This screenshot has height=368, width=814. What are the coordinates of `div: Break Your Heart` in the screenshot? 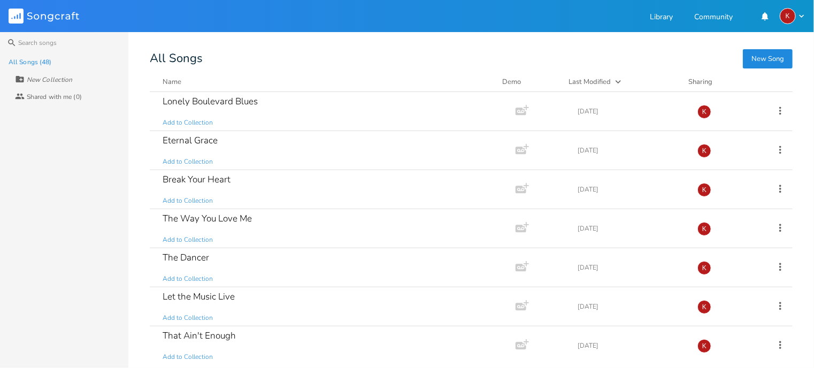 It's located at (196, 179).